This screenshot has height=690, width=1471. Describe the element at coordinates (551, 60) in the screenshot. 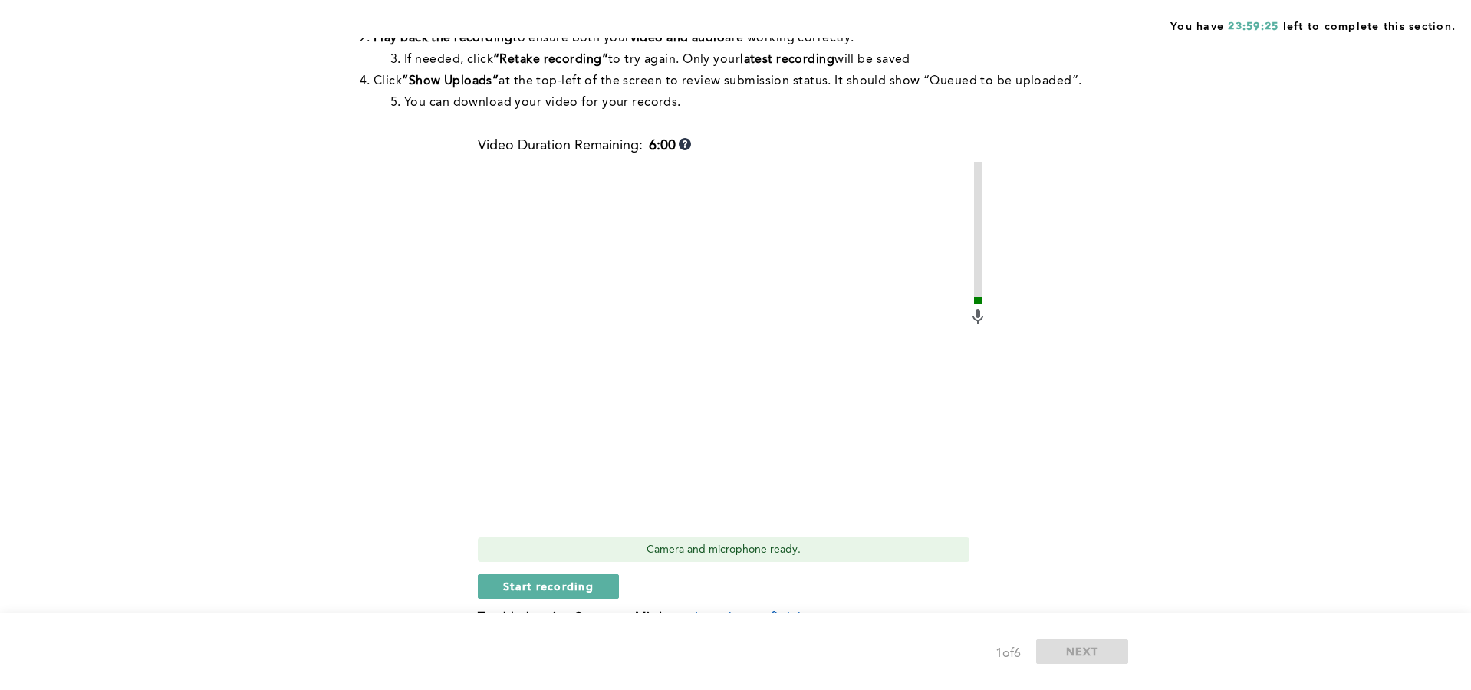

I see `strong: “Retake recording”` at that location.